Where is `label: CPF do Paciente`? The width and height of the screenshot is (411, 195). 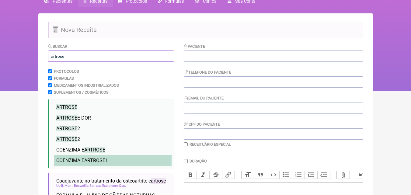
label: CPF do Paciente is located at coordinates (202, 124).